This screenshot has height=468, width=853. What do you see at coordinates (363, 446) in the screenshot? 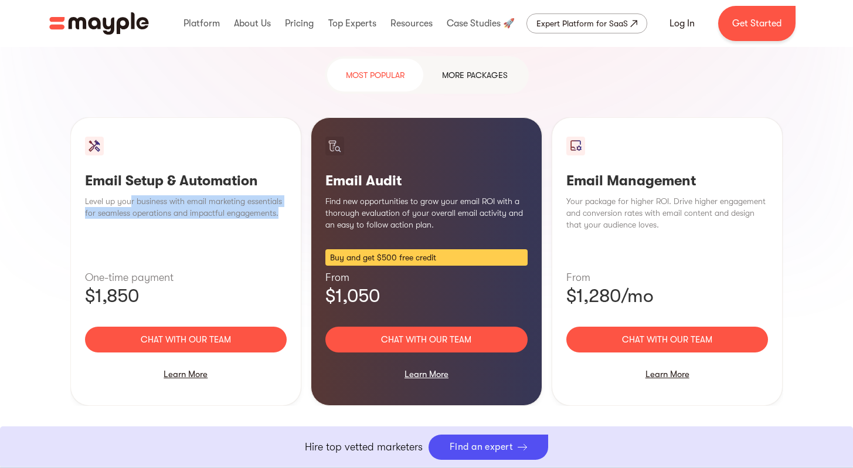
I see `p: Hire top vetted marketers` at bounding box center [363, 446].